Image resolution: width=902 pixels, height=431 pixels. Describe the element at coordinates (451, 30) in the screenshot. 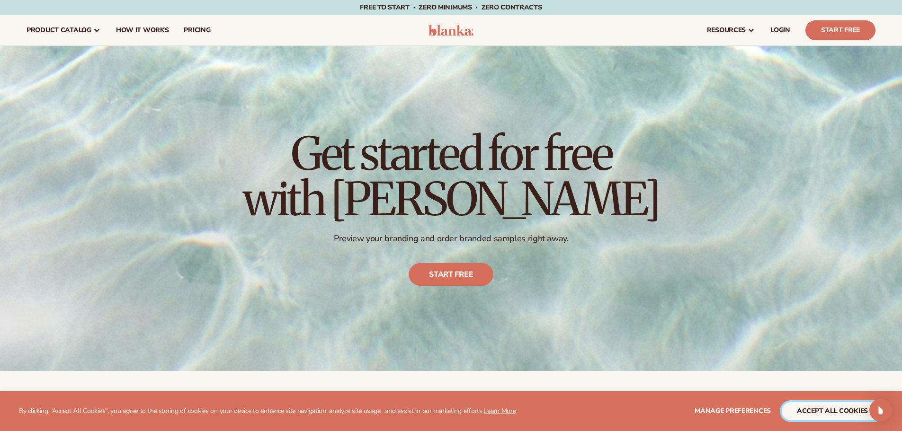

I see `a: logo` at that location.